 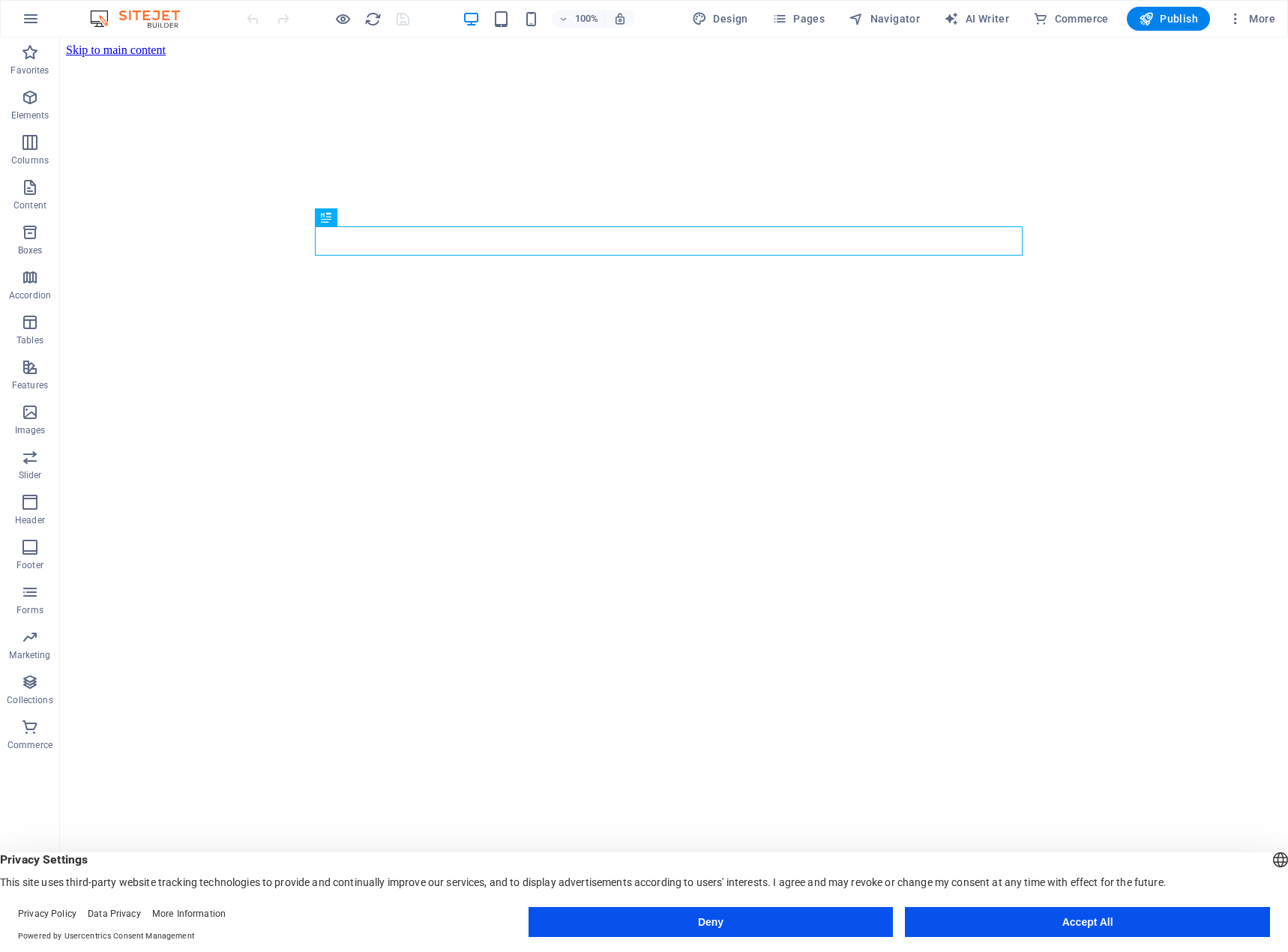 I want to click on a: Skip to main content, so click(x=55, y=12).